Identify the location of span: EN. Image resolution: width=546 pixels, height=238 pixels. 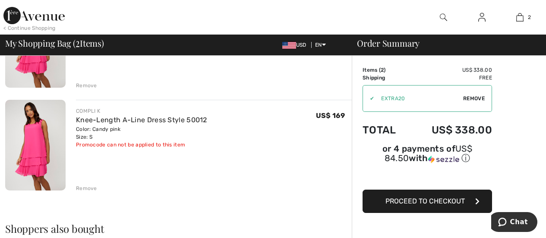
(320, 45).